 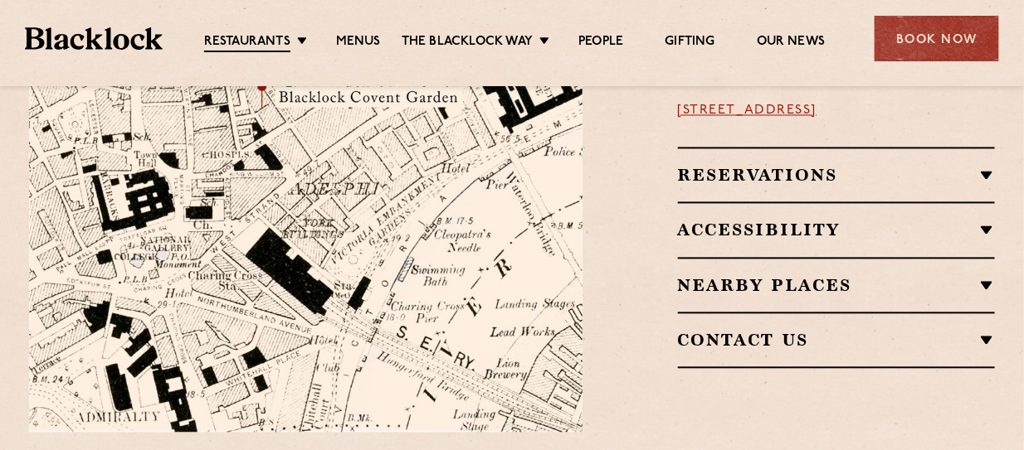 I want to click on a: Our News, so click(x=791, y=42).